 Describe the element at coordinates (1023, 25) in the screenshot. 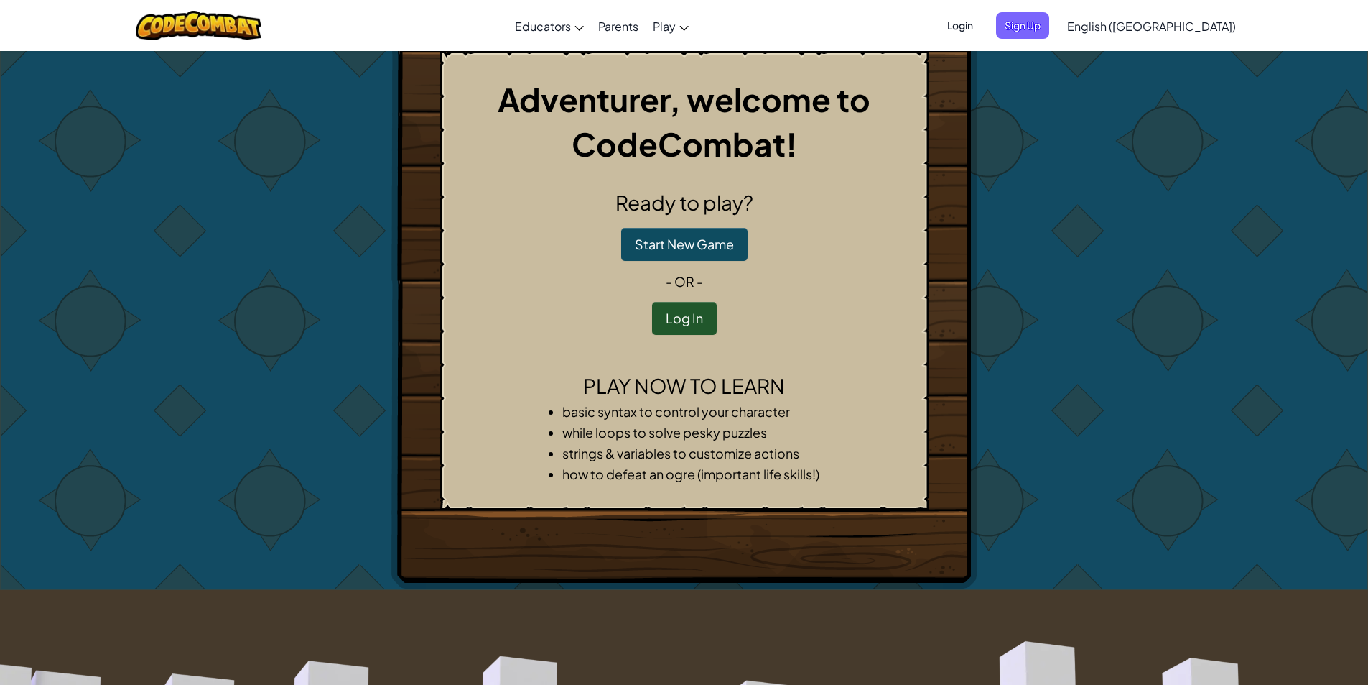

I see `span: Sign Up` at that location.